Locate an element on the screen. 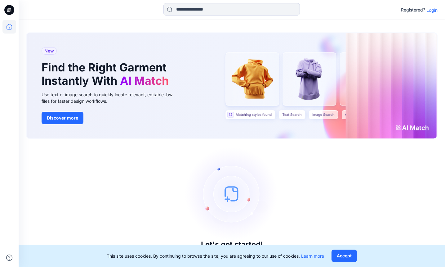  img: empty-state-image.svg is located at coordinates (232, 194).